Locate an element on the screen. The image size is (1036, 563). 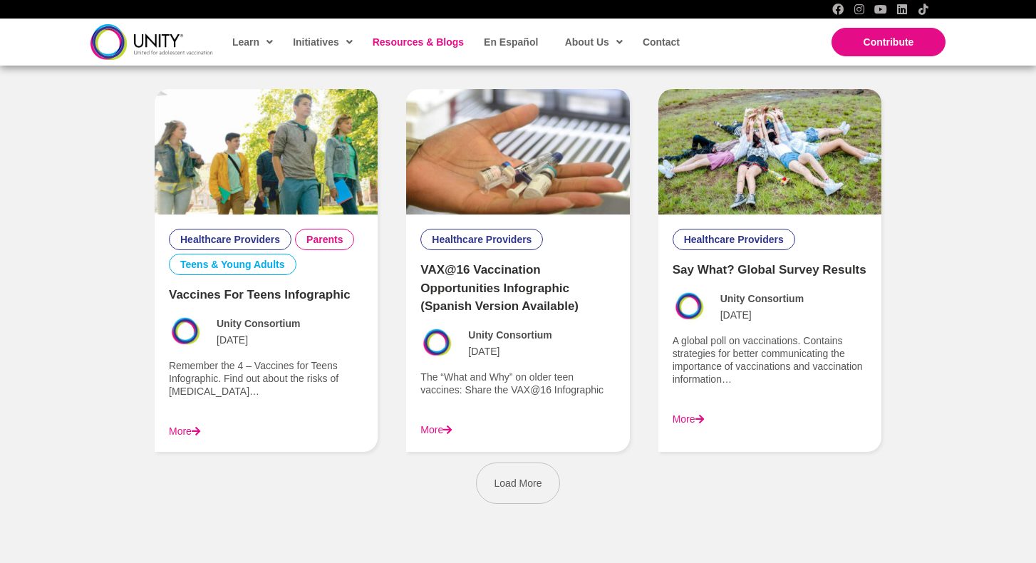
a: Facebook is located at coordinates (838, 9).